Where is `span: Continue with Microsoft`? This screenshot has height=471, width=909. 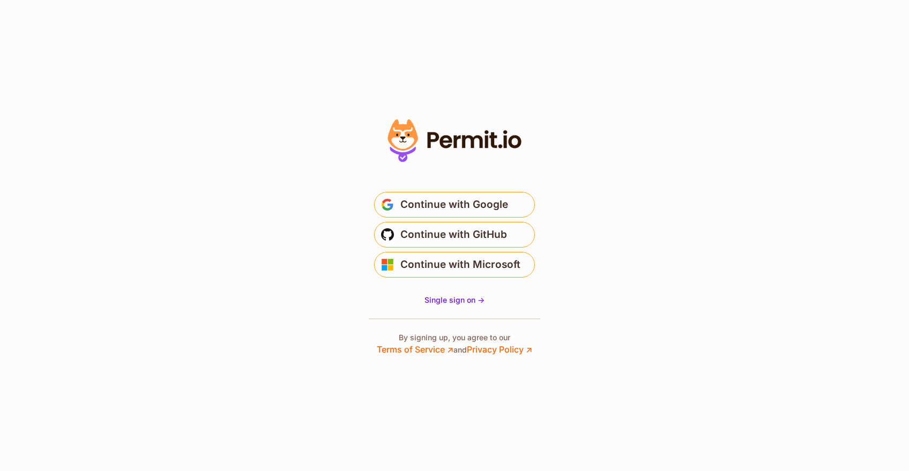 span: Continue with Microsoft is located at coordinates (460, 265).